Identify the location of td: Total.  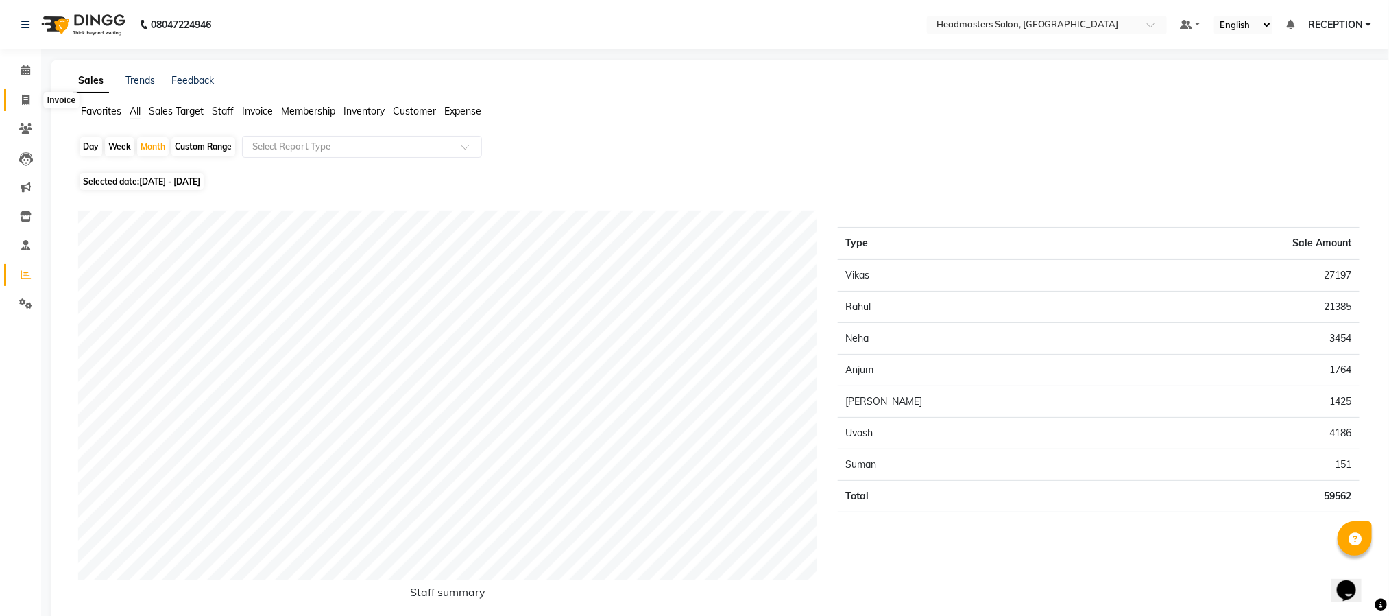
(982, 496).